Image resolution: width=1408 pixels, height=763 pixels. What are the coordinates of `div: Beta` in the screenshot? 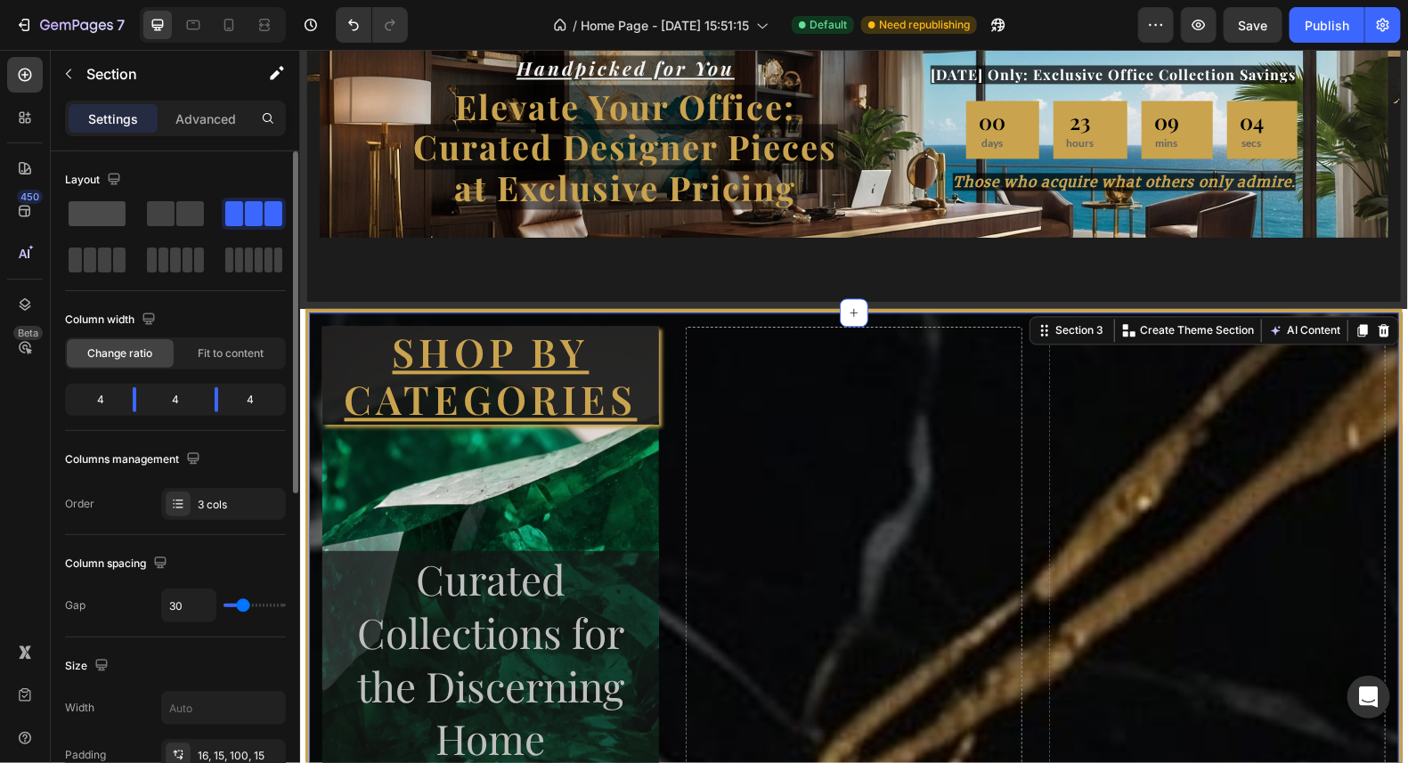 It's located at (28, 333).